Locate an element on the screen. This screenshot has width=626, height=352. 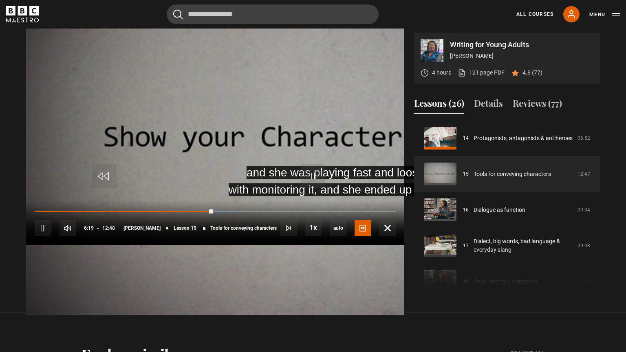
a: Tools for conveying characters is located at coordinates (512, 174).